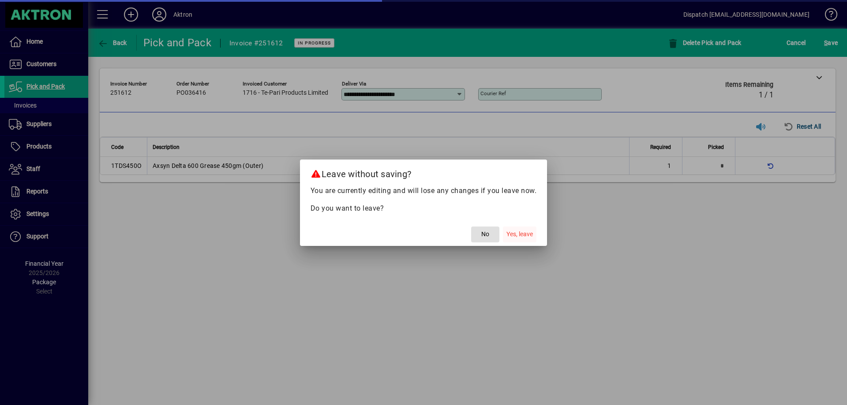 This screenshot has height=405, width=847. What do you see at coordinates (423, 209) in the screenshot?
I see `p: Do you want to leave?` at bounding box center [423, 209].